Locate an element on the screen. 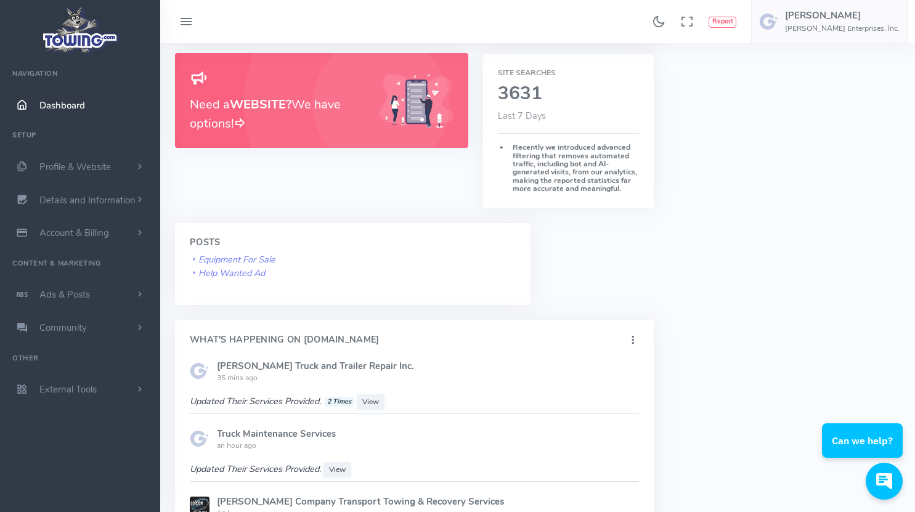  img: user-image is located at coordinates (769, 22).